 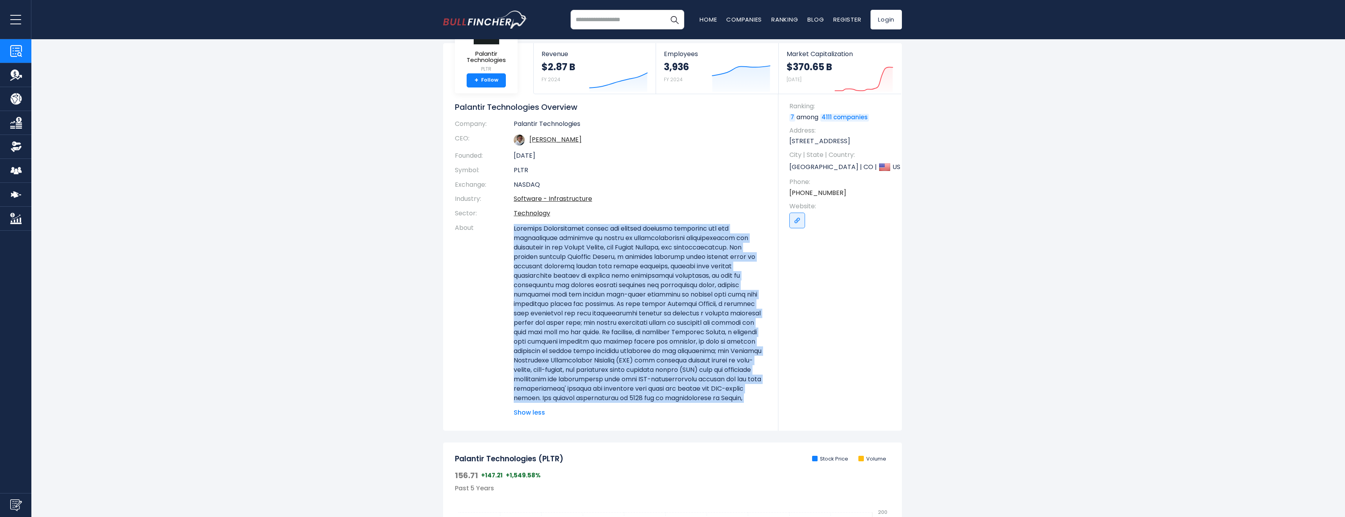 I want to click on text: 200, so click(x=883, y=512).